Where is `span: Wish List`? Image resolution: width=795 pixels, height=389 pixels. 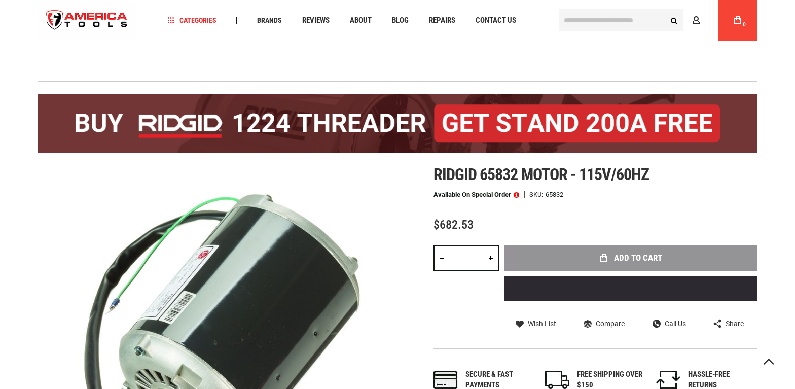
span: Wish List is located at coordinates (542, 323).